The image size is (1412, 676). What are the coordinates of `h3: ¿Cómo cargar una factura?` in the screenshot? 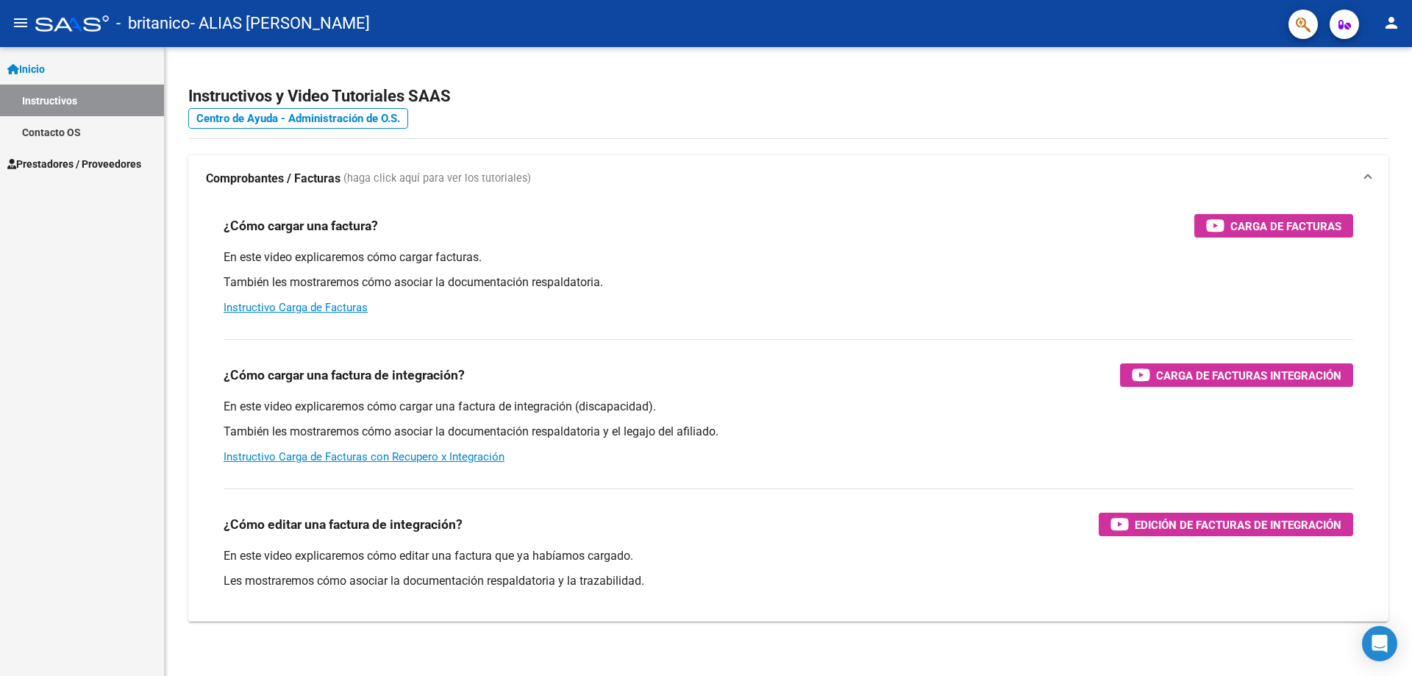 It's located at (301, 226).